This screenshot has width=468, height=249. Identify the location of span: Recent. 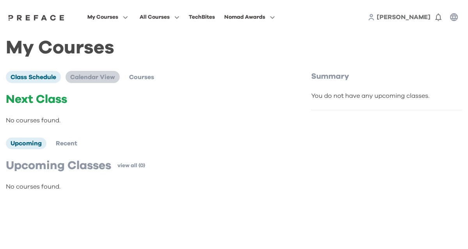
(66, 143).